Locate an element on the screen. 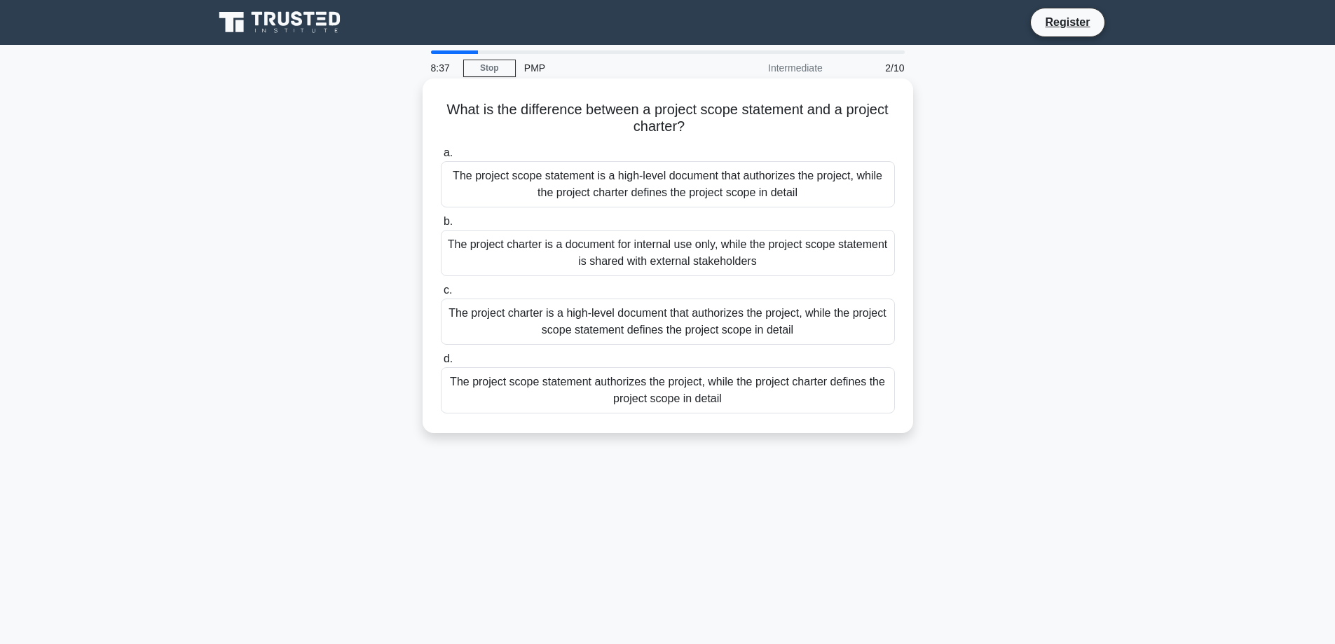 This screenshot has width=1335, height=644. div: The project charter is a high-level document that authorizes the project, while the project scope... is located at coordinates (668, 322).